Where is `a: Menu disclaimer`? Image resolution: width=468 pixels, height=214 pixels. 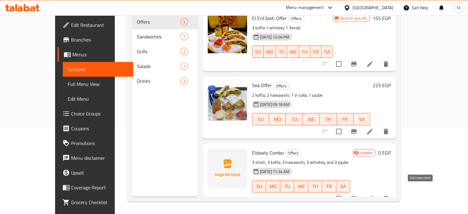 a: Menu disclaimer is located at coordinates (95, 158).